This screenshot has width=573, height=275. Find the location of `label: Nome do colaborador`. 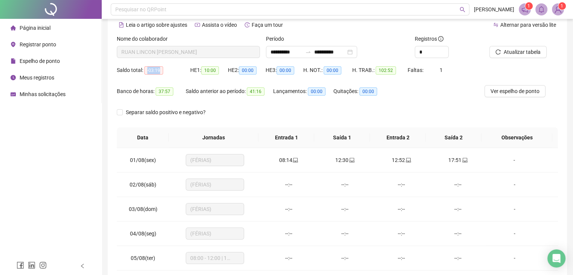

label: Nome do colaborador is located at coordinates (145, 39).